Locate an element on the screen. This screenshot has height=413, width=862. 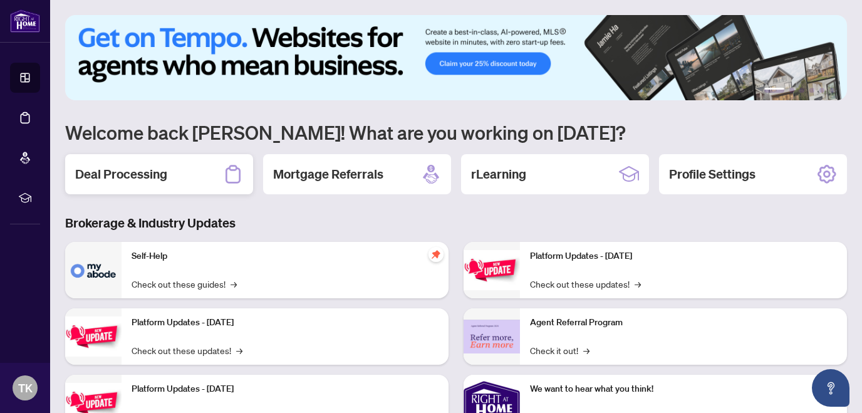
span: pushpin is located at coordinates (436, 254).